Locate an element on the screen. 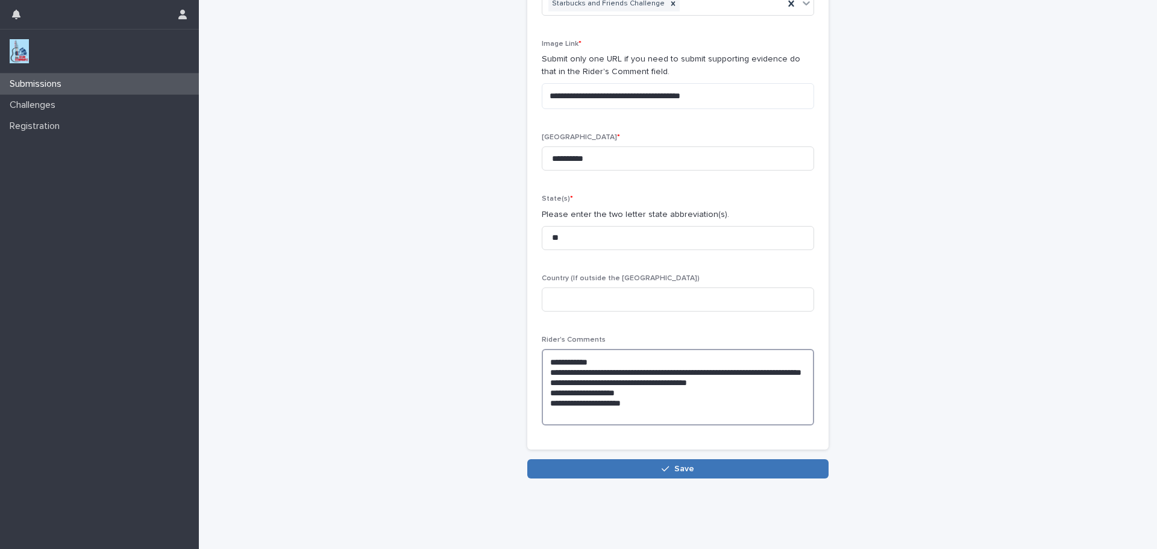 The width and height of the screenshot is (1157, 549). span: Save is located at coordinates (684, 469).